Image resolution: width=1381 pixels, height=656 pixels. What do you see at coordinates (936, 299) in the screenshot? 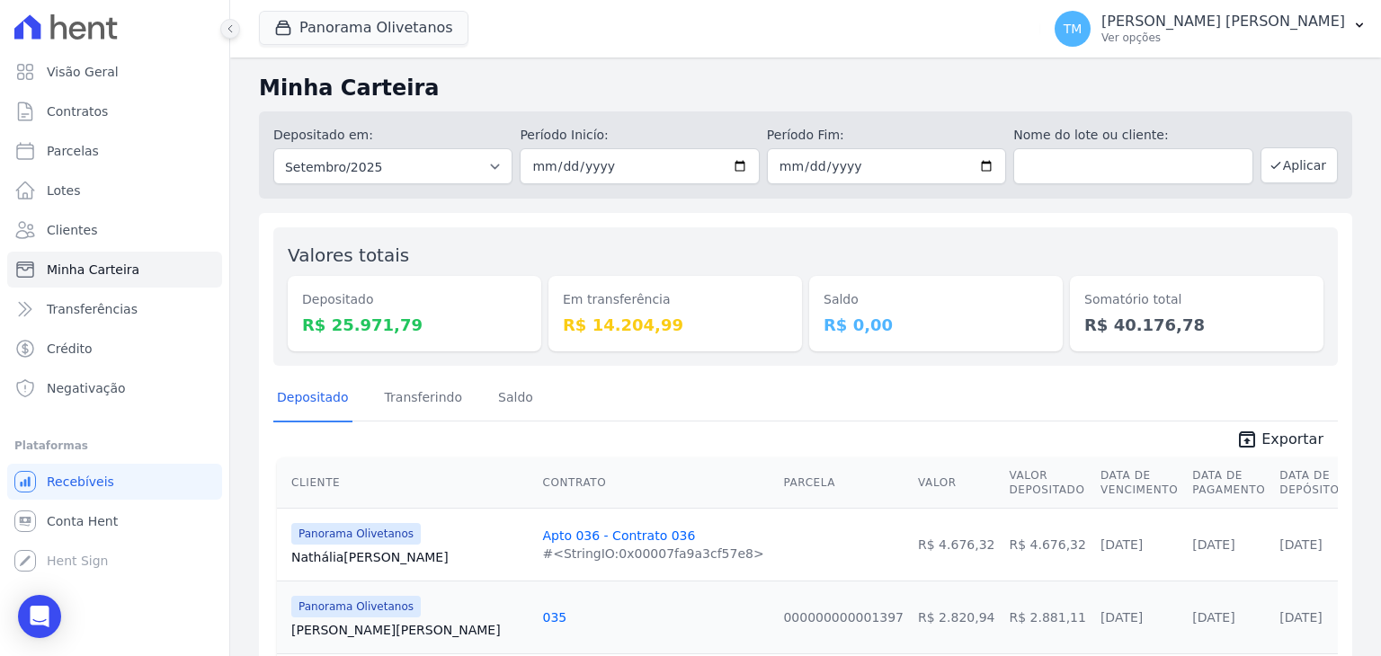
I see `dt: Saldo` at bounding box center [936, 299].